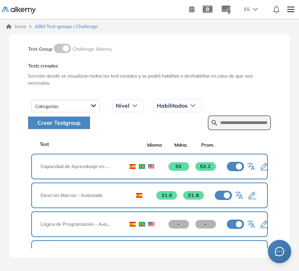 This screenshot has height=271, width=299. I want to click on span: Lógica de Programación - Avanzado, so click(79, 224).